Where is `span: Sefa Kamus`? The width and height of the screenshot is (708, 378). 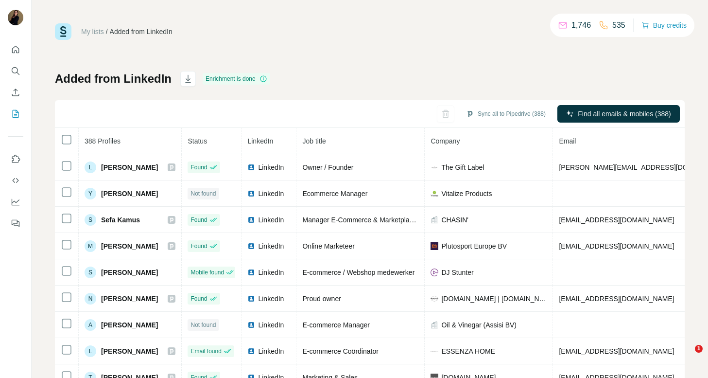
span: Sefa Kamus is located at coordinates (121, 220).